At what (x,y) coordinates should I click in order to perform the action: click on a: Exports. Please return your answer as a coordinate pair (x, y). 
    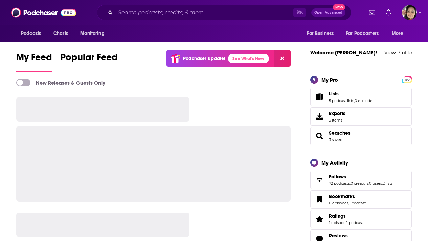
    Looking at the image, I should click on (361, 116).